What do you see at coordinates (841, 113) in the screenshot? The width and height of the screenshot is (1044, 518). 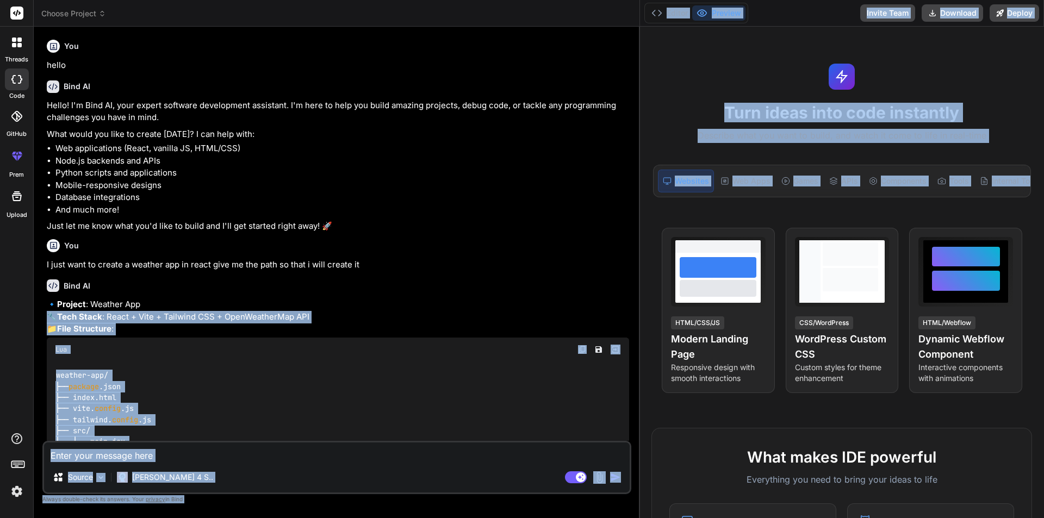 I see `h1: Turn ideas into code instantly` at bounding box center [841, 113].